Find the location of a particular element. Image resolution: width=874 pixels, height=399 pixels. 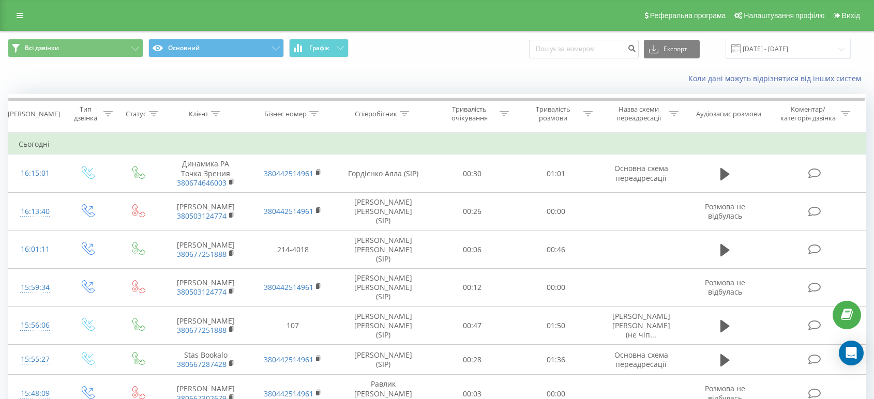

span: Реферальна програма is located at coordinates (688, 16).